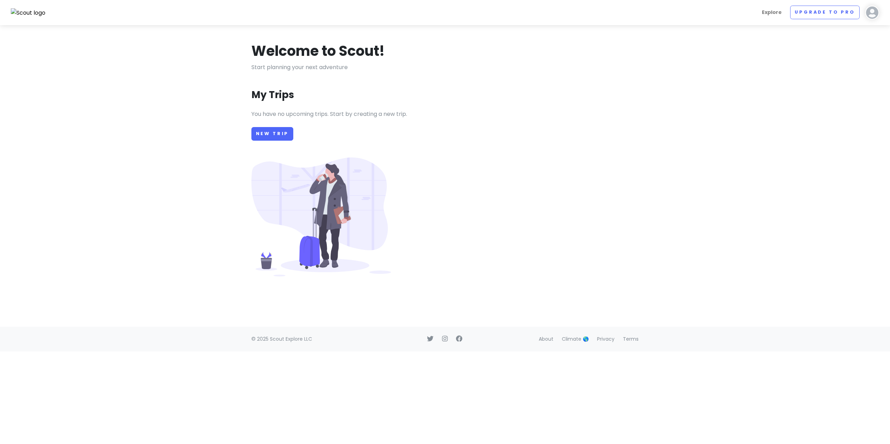  I want to click on a: Upgrade to Pro, so click(825, 12).